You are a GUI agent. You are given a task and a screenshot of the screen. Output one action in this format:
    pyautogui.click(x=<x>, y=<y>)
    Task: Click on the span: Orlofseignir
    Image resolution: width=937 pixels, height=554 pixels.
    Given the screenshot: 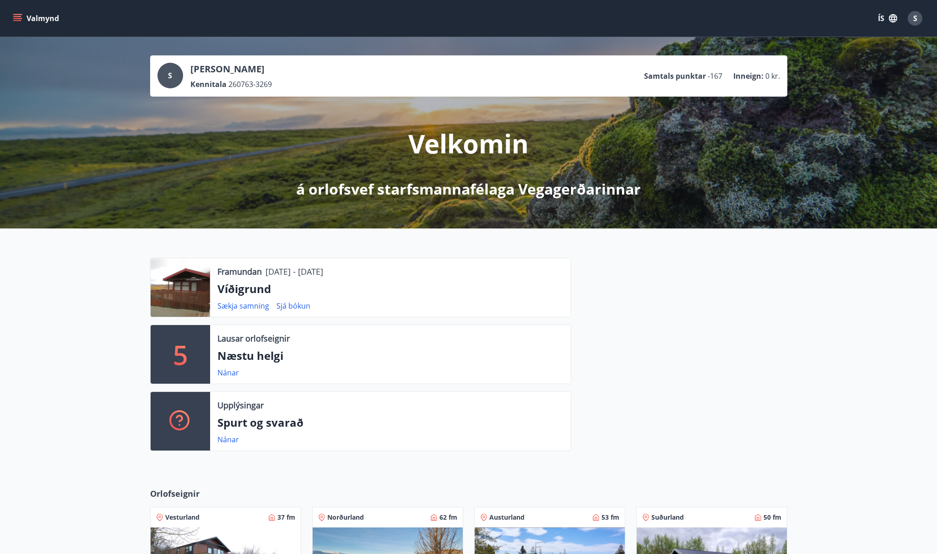 What is the action you would take?
    pyautogui.click(x=175, y=493)
    